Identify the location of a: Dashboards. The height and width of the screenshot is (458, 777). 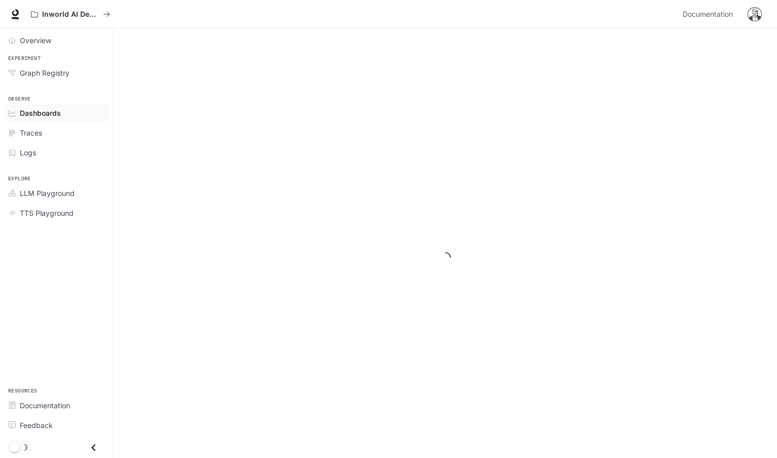
(56, 113).